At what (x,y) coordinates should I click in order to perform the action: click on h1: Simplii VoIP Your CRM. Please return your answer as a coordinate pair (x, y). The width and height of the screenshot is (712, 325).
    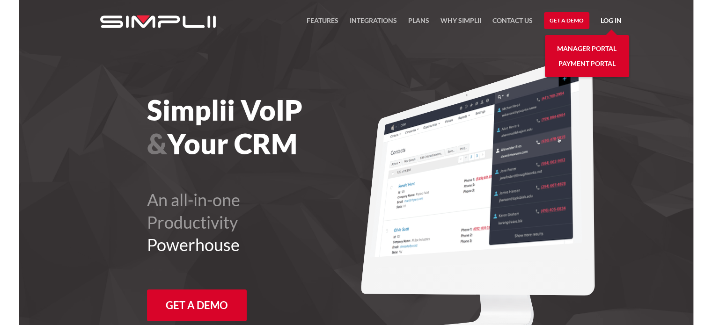
    Looking at the image, I should click on (277, 127).